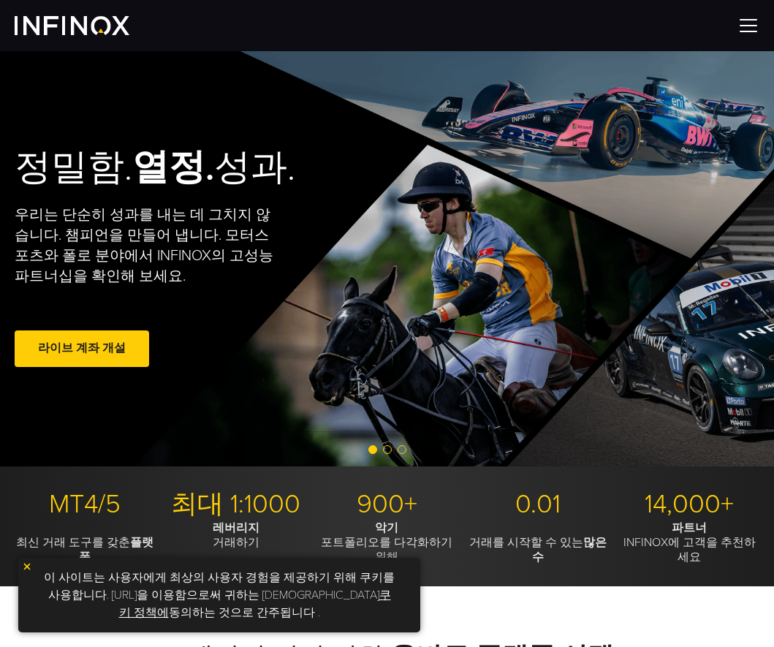 Image resolution: width=774 pixels, height=647 pixels. I want to click on font: 플랫폼, so click(116, 550).